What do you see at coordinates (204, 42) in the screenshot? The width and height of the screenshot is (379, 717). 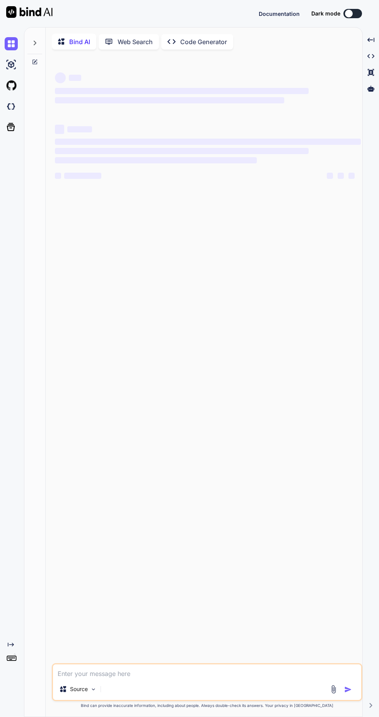 I see `p: Code Generator` at bounding box center [204, 42].